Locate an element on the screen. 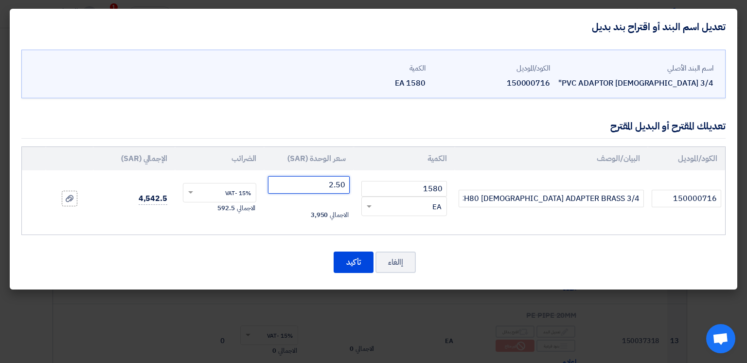 This screenshot has width=747, height=363. input: أدخل سعر الوحدة is located at coordinates (308, 185).